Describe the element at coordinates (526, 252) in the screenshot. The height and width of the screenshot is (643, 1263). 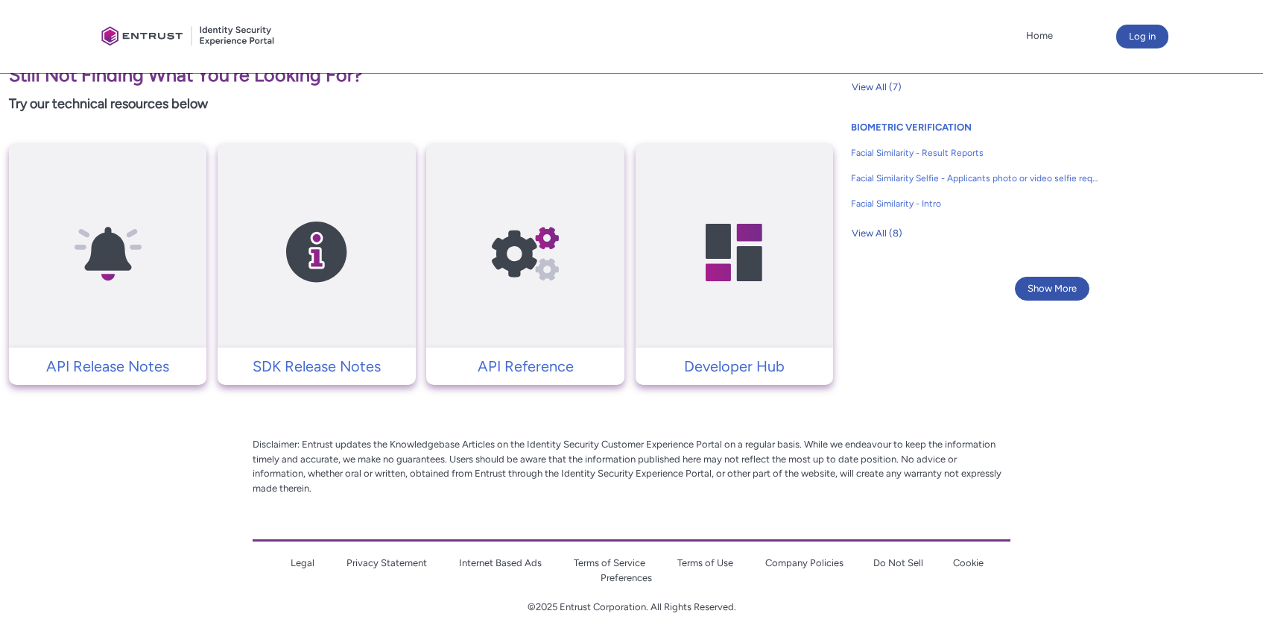
I see `img: API Reference` at that location.